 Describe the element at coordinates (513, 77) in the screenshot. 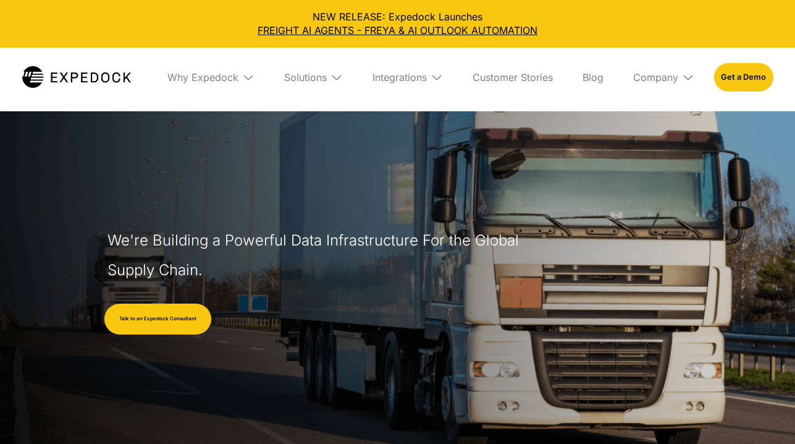

I see `a: Customer Stories` at that location.